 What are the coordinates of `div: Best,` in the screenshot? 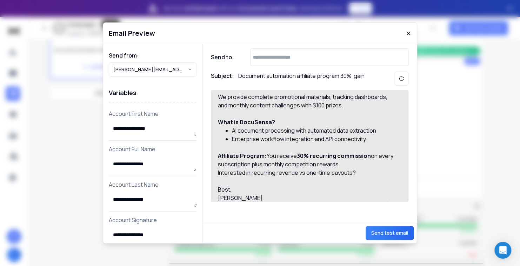 It's located at (306, 189).